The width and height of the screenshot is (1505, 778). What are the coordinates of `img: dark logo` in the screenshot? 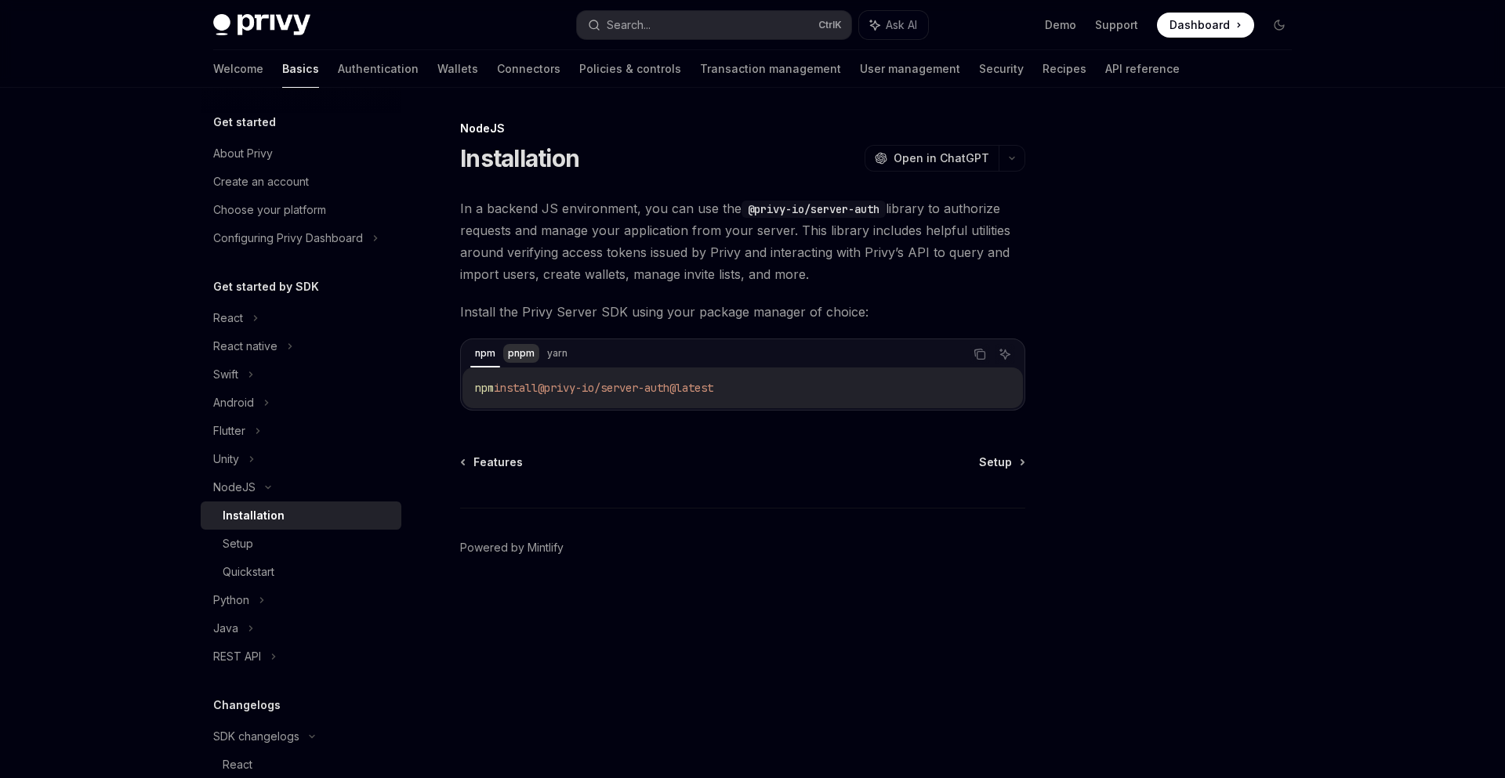 It's located at (262, 25).